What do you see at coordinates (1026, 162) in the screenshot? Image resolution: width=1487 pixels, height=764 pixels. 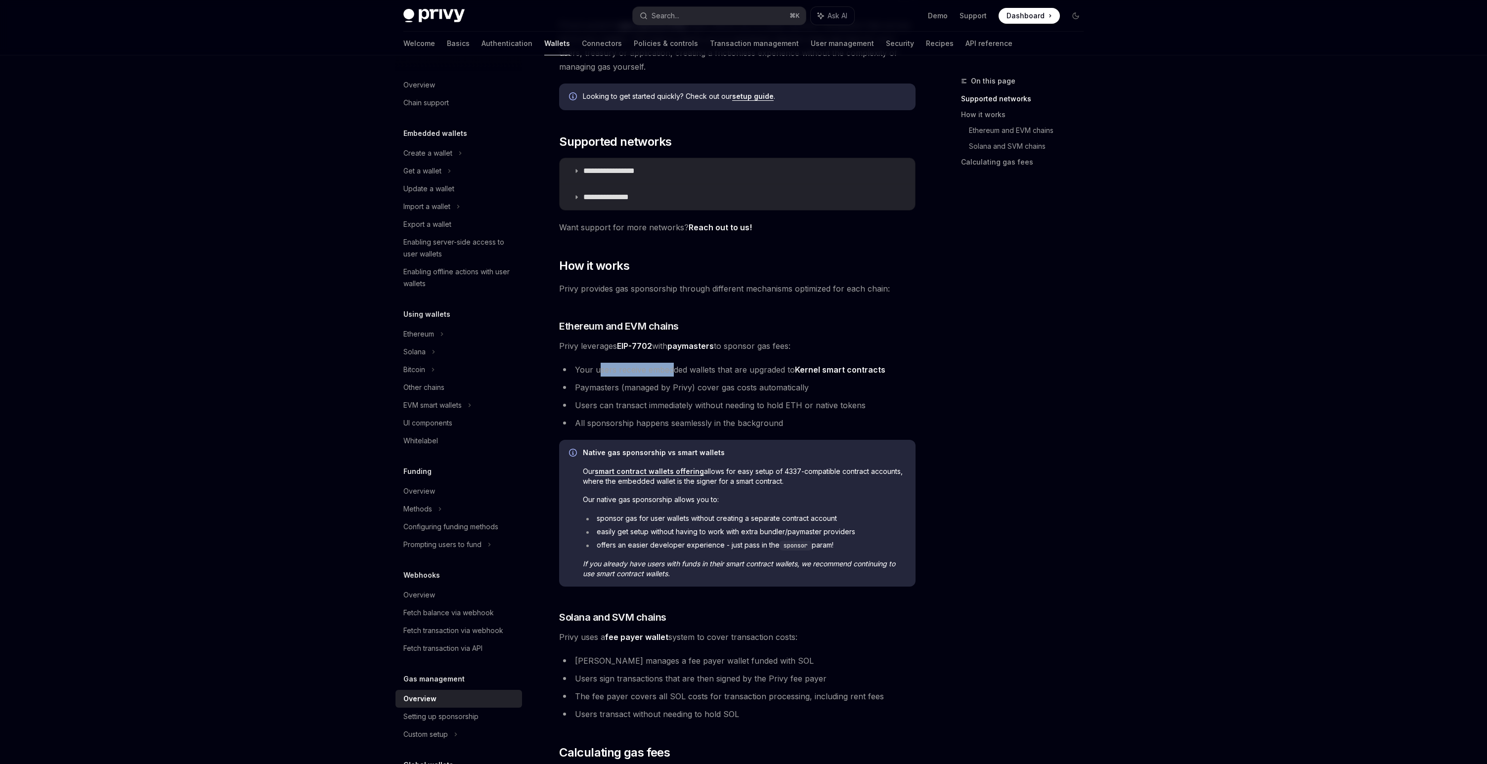 I see `a: Calculating gas fees` at bounding box center [1026, 162].